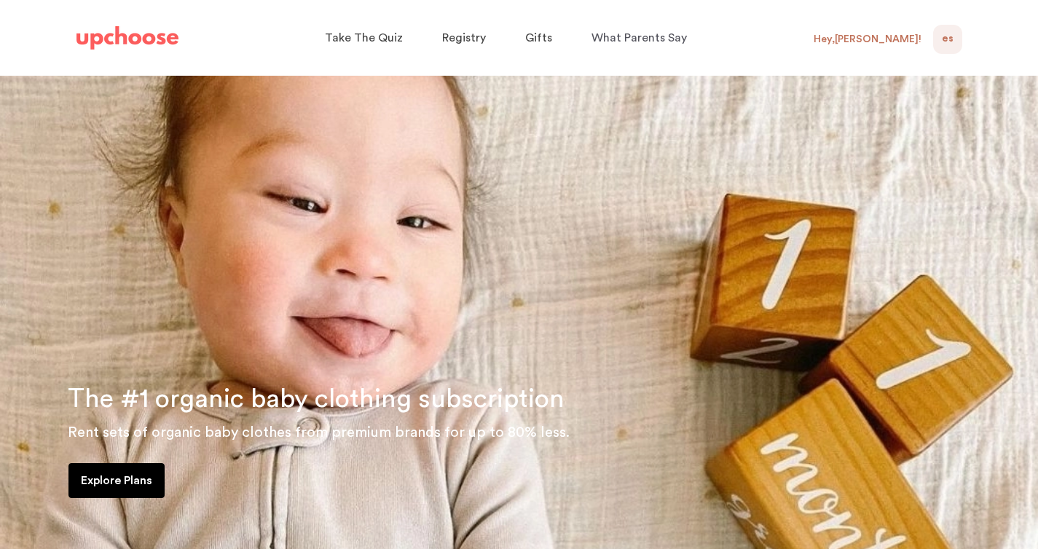  I want to click on a: What Parents Say, so click(641, 38).